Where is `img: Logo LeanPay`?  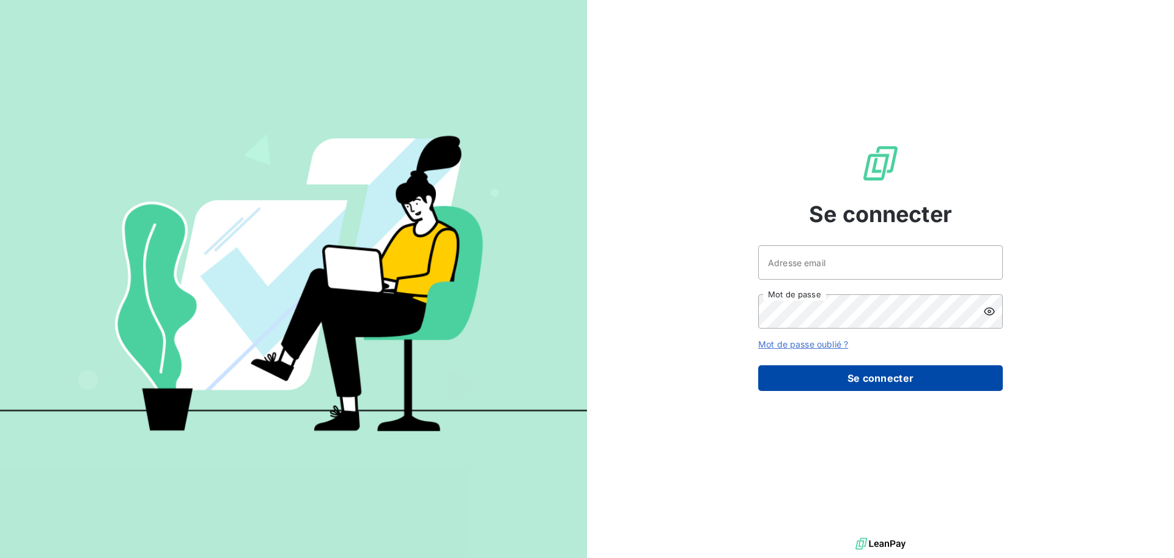 img: Logo LeanPay is located at coordinates (880, 163).